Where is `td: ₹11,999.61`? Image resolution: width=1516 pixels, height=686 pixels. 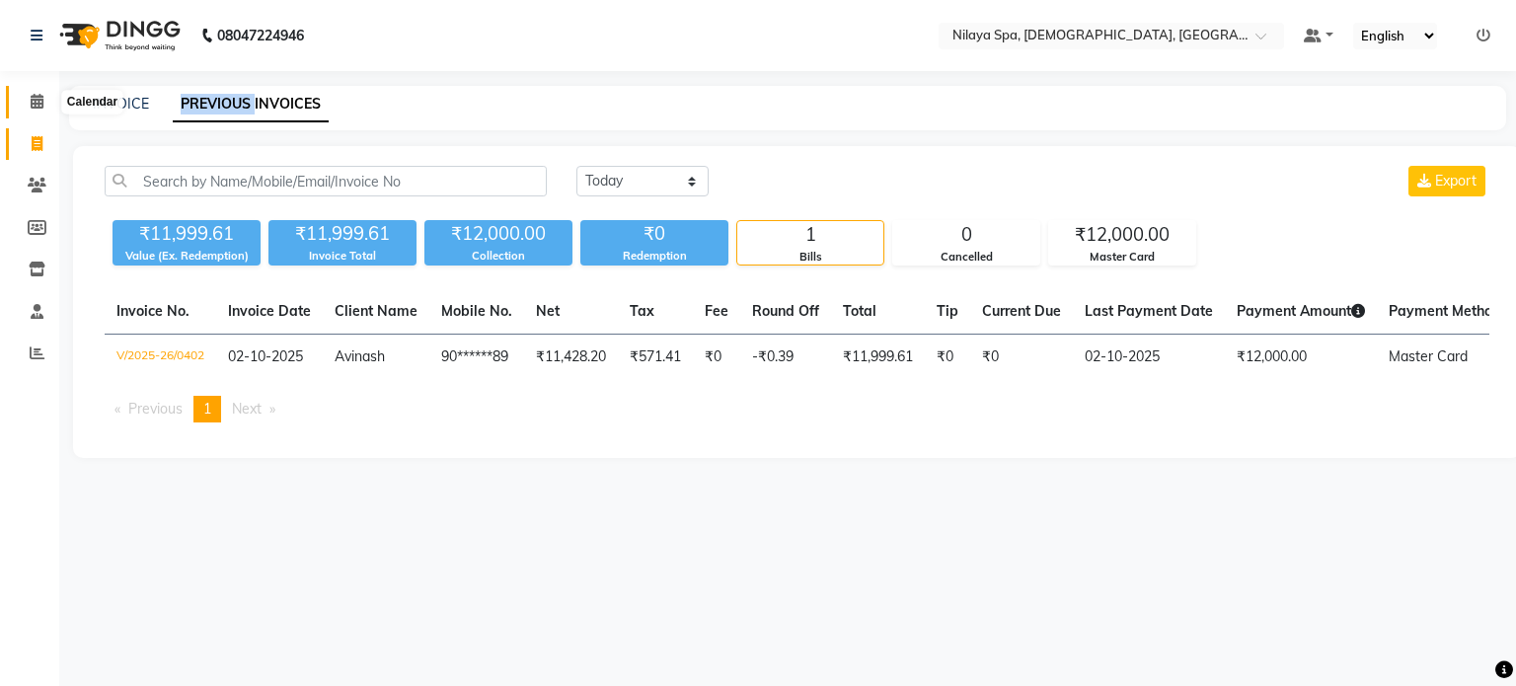
td: ₹11,999.61 is located at coordinates (877, 357).